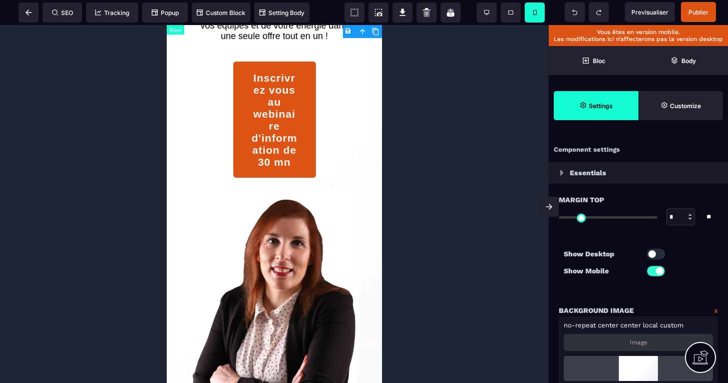 This screenshot has width=728, height=383. I want to click on span: local, so click(651, 325).